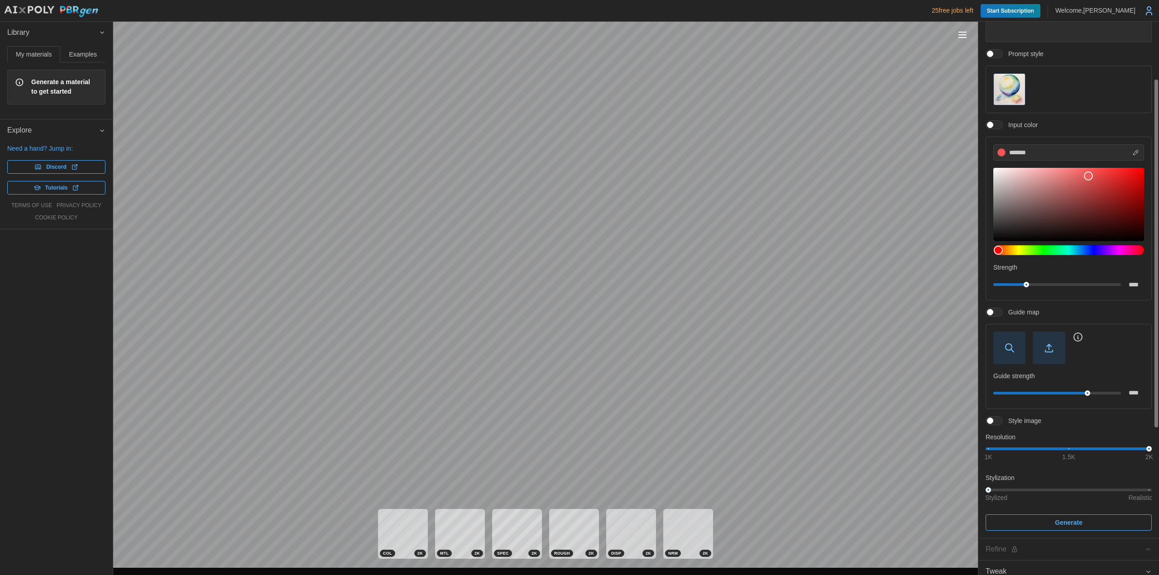  I want to click on span: My materials, so click(33, 54).